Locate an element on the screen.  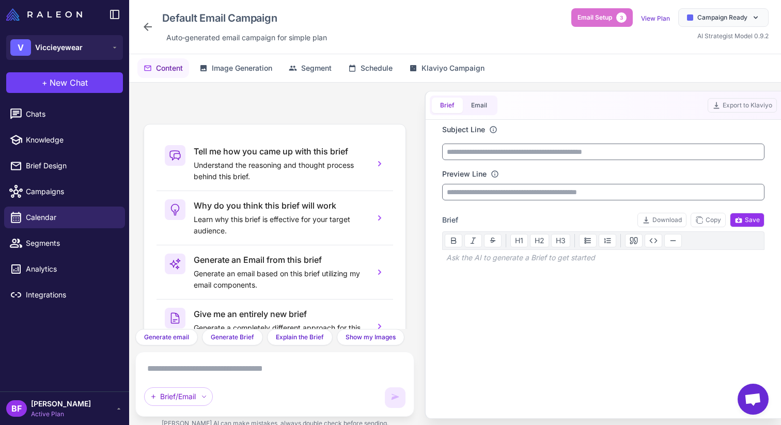
h3: Generate an Email from this brief is located at coordinates (280, 260).